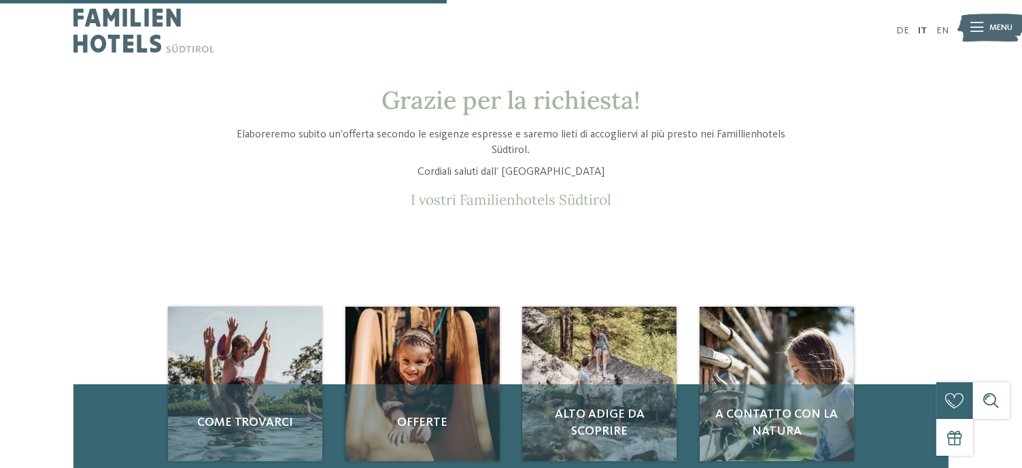  Describe the element at coordinates (422, 422) in the screenshot. I see `span: Offerte` at that location.